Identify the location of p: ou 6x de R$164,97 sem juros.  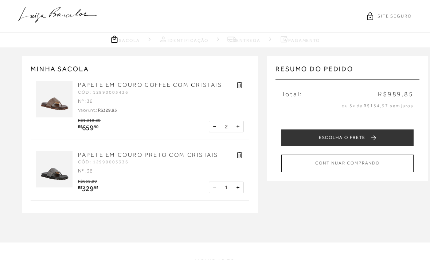
(347, 106).